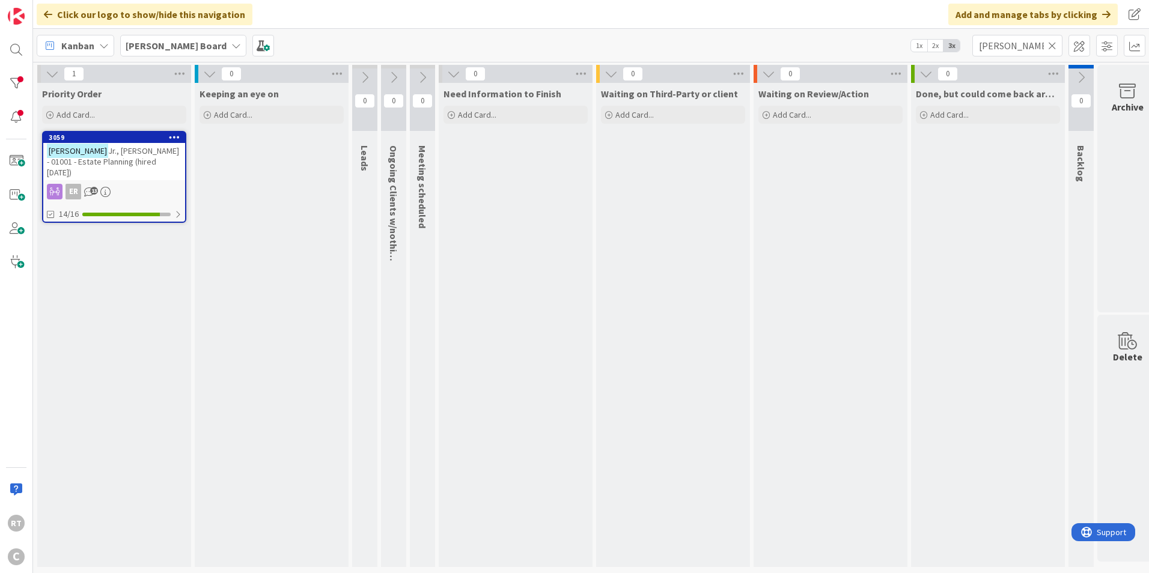 Image resolution: width=1149 pixels, height=573 pixels. I want to click on span: 2x, so click(935, 46).